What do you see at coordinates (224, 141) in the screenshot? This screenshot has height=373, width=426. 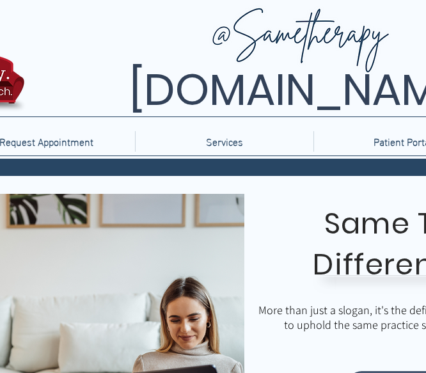 I see `div: Services` at bounding box center [224, 141].